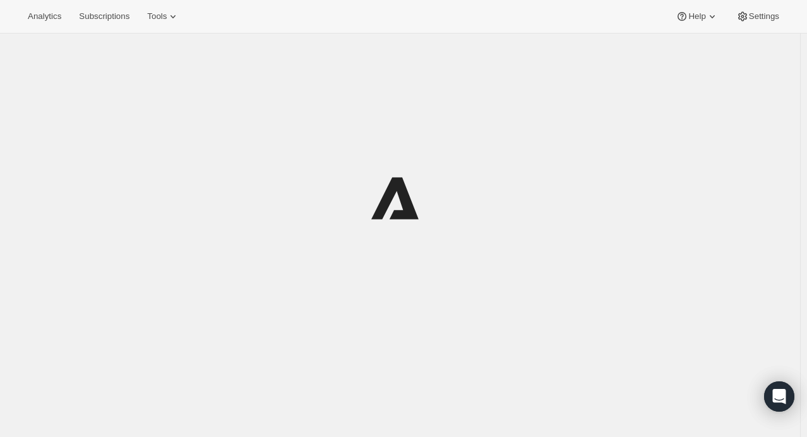  What do you see at coordinates (44, 16) in the screenshot?
I see `span: Analytics` at bounding box center [44, 16].